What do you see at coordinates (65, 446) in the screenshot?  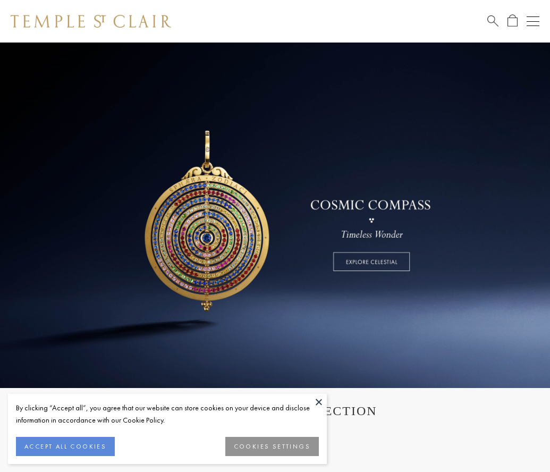 I see `button: ACCEPT ALL COOKIES` at bounding box center [65, 446].